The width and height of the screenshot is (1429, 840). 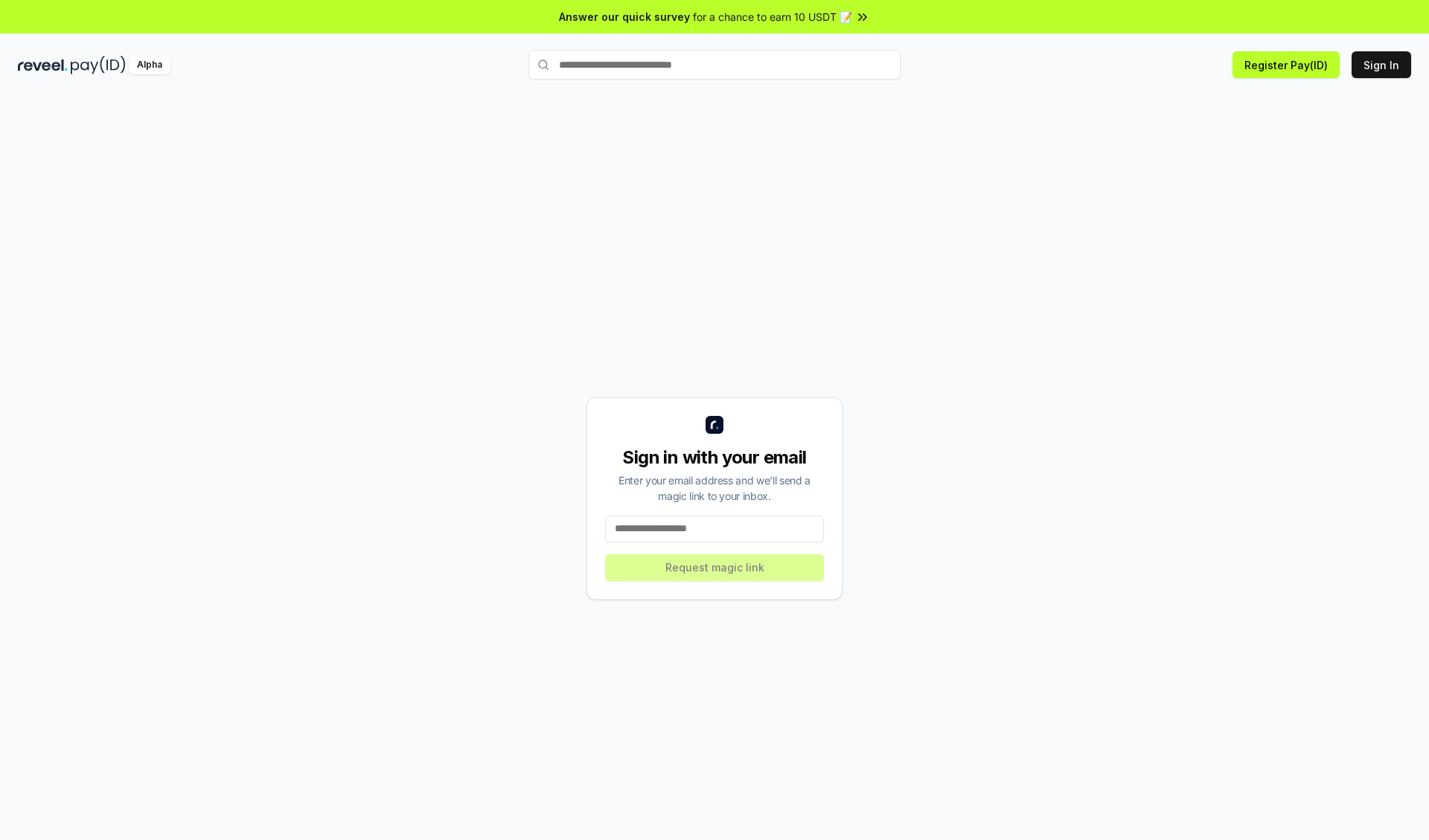 I want to click on button: Sign In, so click(x=1381, y=65).